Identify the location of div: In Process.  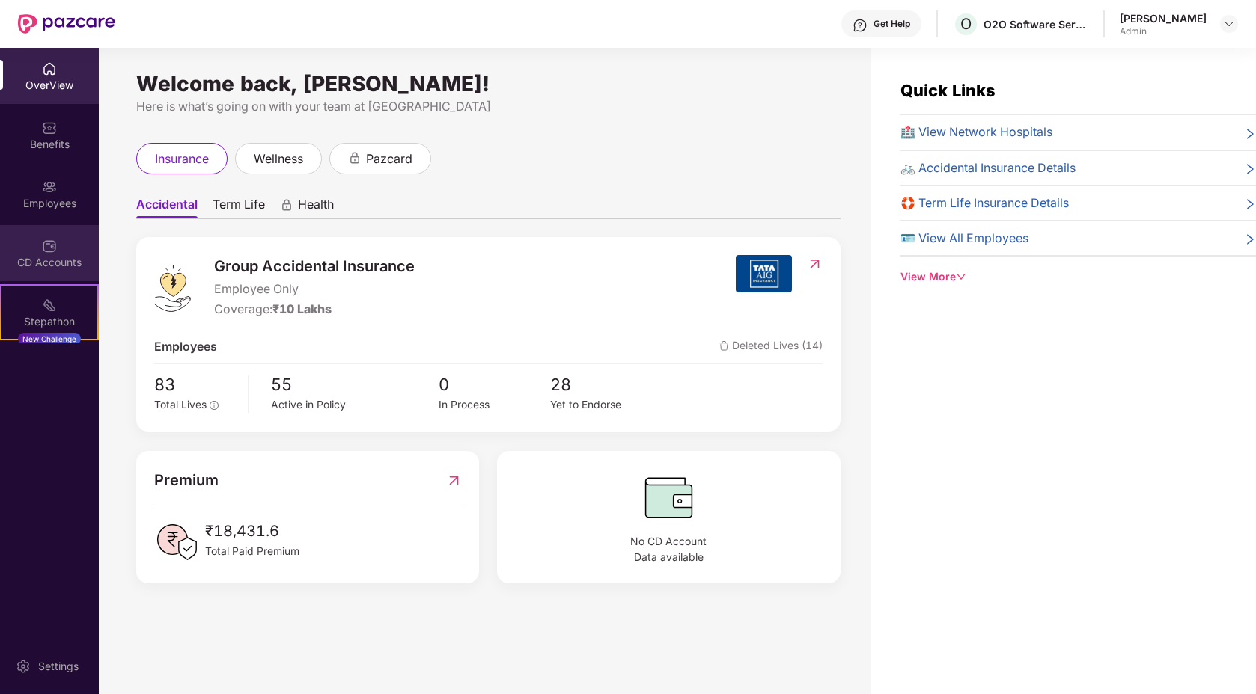
(494, 406).